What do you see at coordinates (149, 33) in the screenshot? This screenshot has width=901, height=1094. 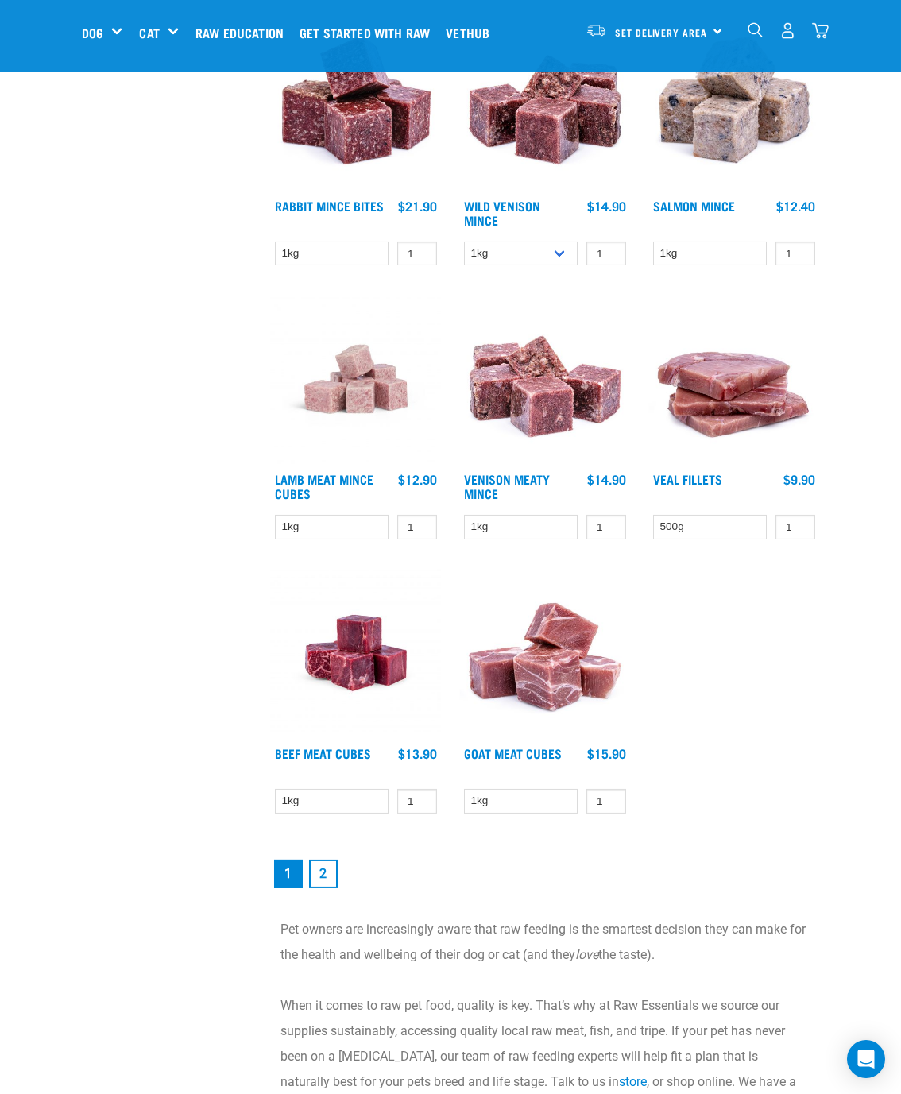 I see `a: Cat` at bounding box center [149, 33].